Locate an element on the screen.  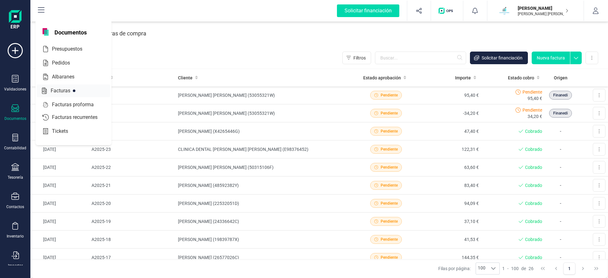
img: MA is located at coordinates (504, 11).